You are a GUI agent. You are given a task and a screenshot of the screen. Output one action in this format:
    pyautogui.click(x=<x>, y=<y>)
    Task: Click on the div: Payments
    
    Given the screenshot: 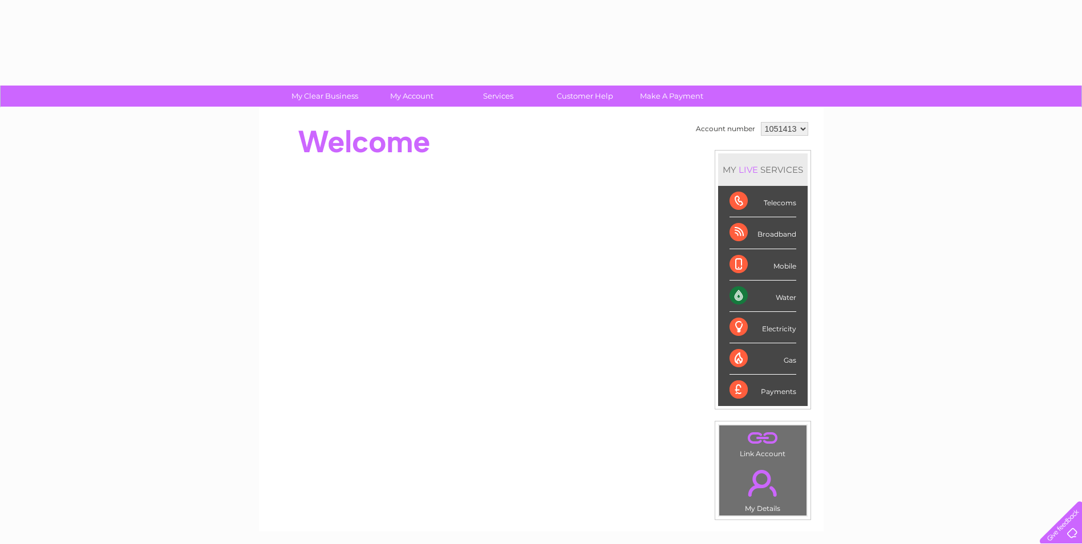 What is the action you would take?
    pyautogui.click(x=763, y=390)
    